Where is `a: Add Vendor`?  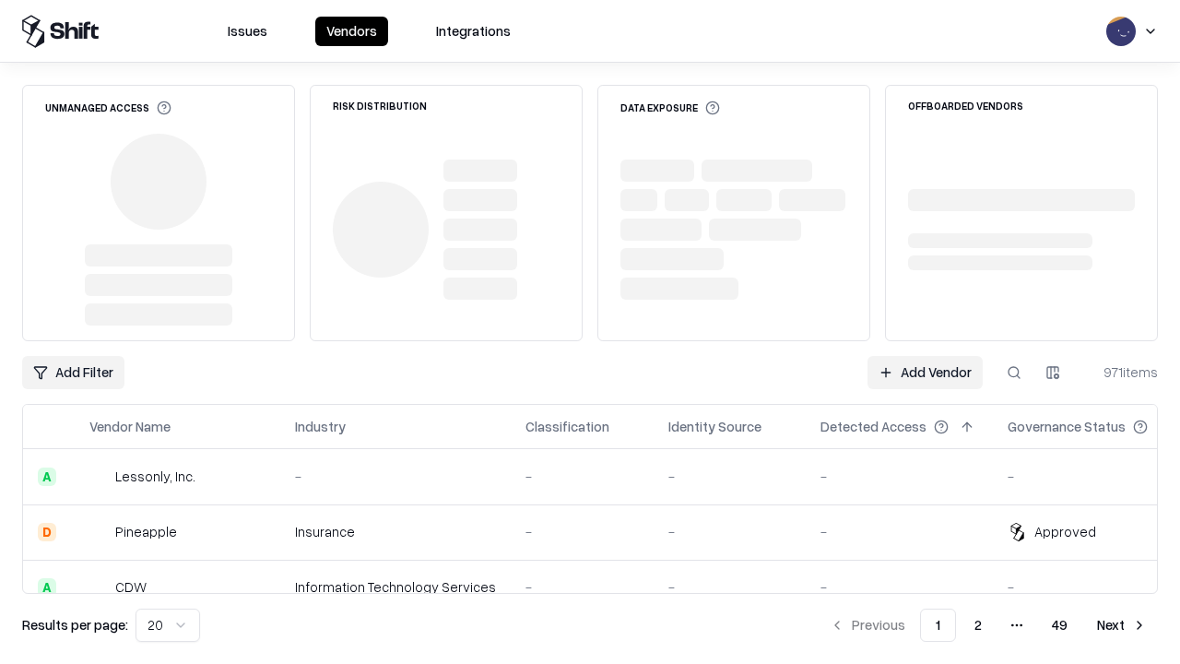
a: Add Vendor is located at coordinates (924, 372).